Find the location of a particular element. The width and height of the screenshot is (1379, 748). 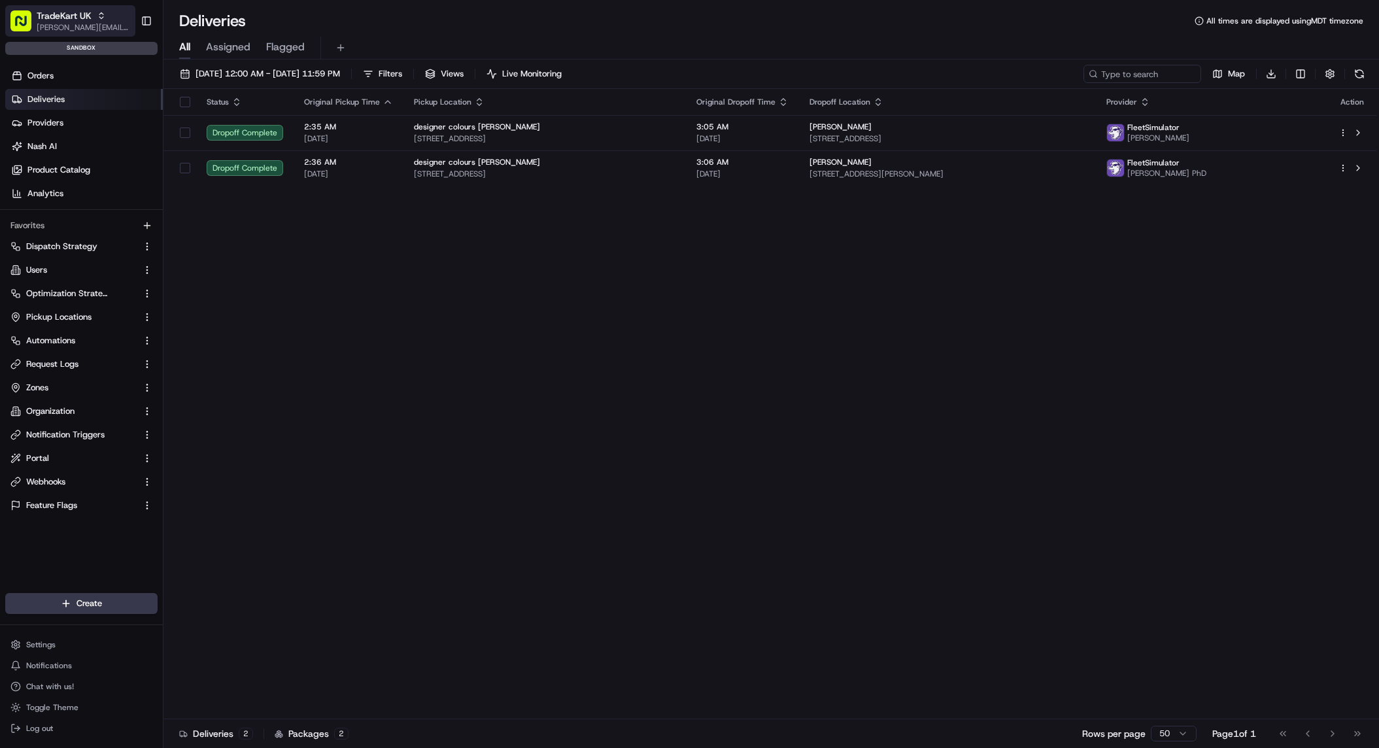

span: Feature Flags is located at coordinates (52, 505).